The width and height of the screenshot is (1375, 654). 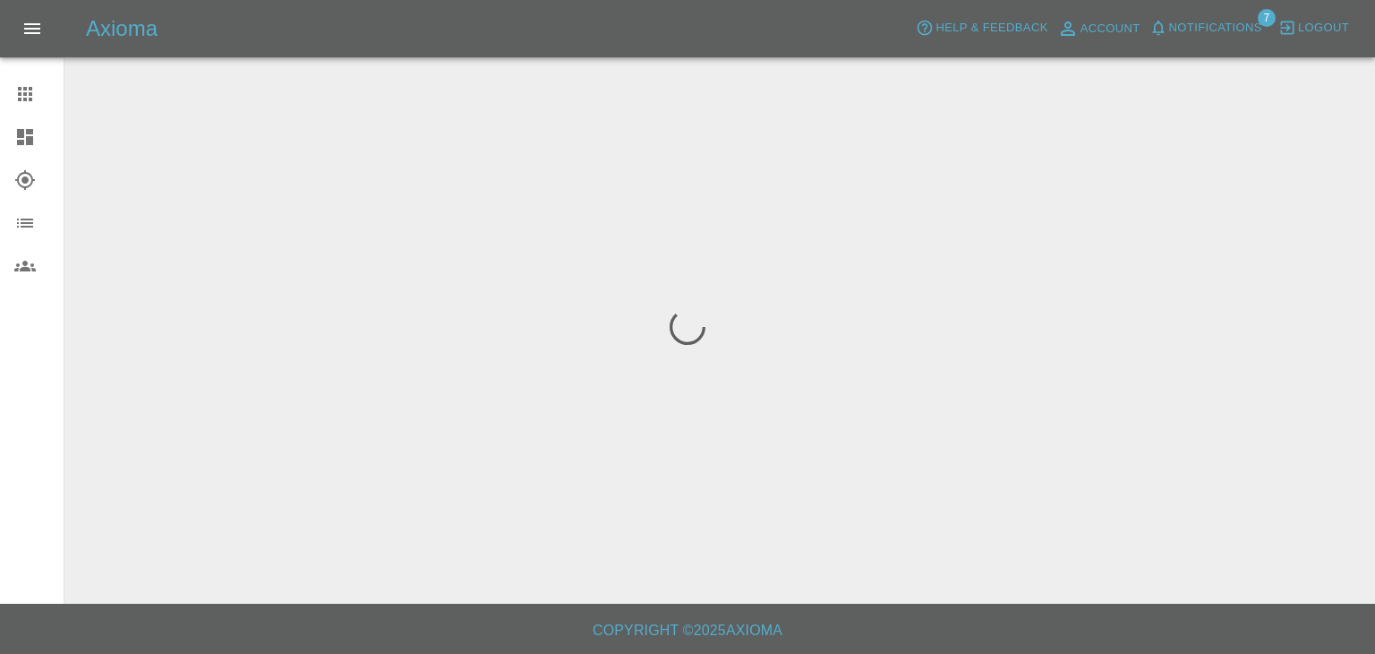 What do you see at coordinates (32, 29) in the screenshot?
I see `button: Open drawer` at bounding box center [32, 29].